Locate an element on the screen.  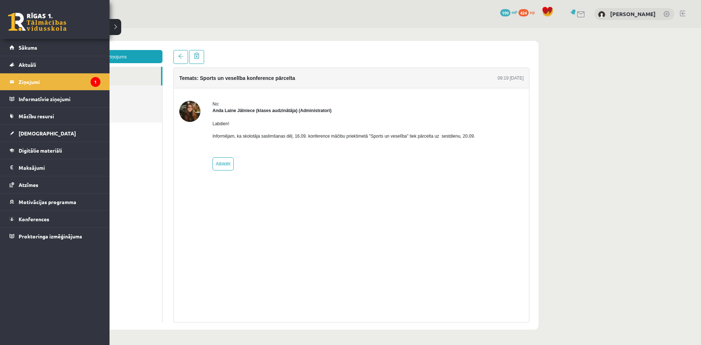
span: 424 is located at coordinates (524, 13).